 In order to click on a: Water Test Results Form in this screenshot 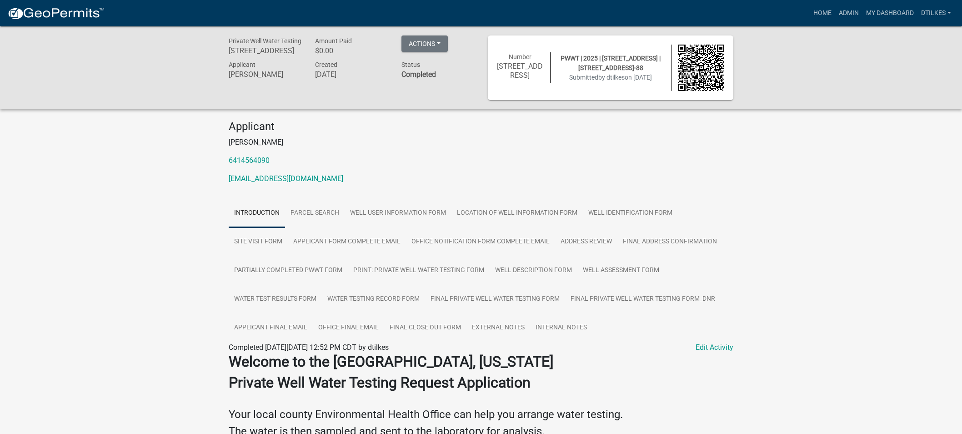, I will do `click(275, 299)`.